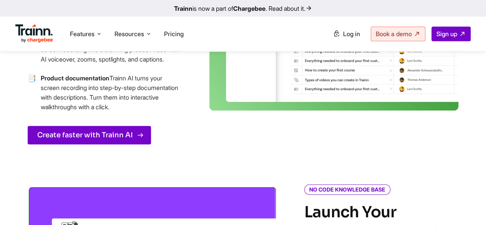  I want to click on b: Product documentation, so click(75, 78).